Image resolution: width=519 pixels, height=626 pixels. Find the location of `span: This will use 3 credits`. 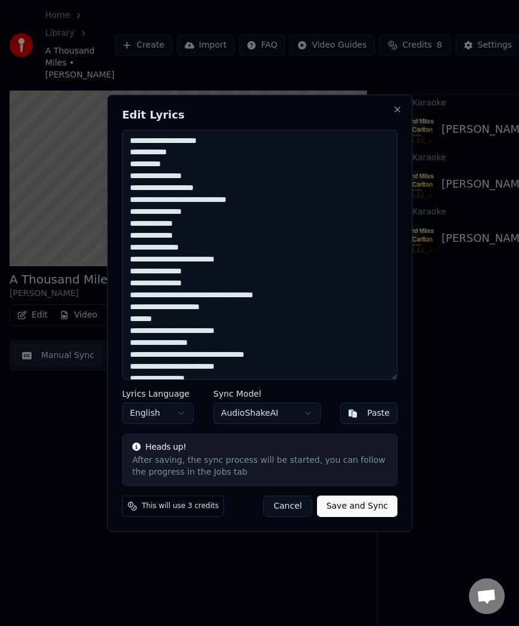

span: This will use 3 credits is located at coordinates (180, 506).